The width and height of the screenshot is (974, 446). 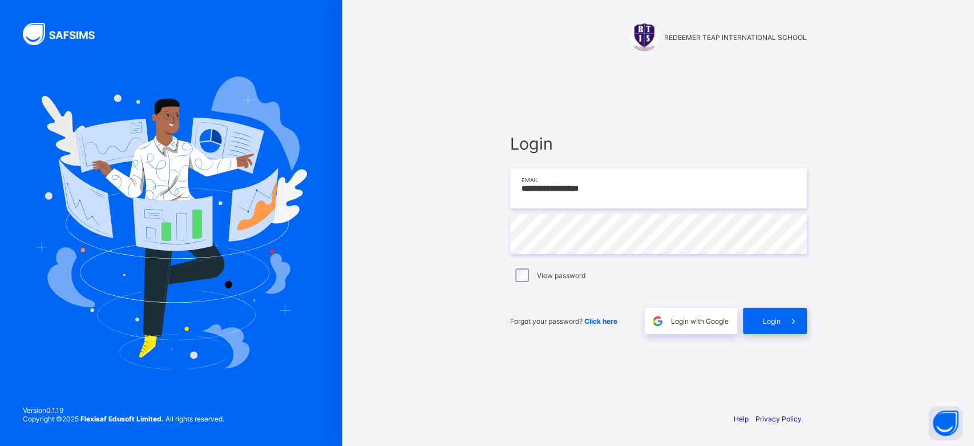 What do you see at coordinates (561, 275) in the screenshot?
I see `label: View password` at bounding box center [561, 275].